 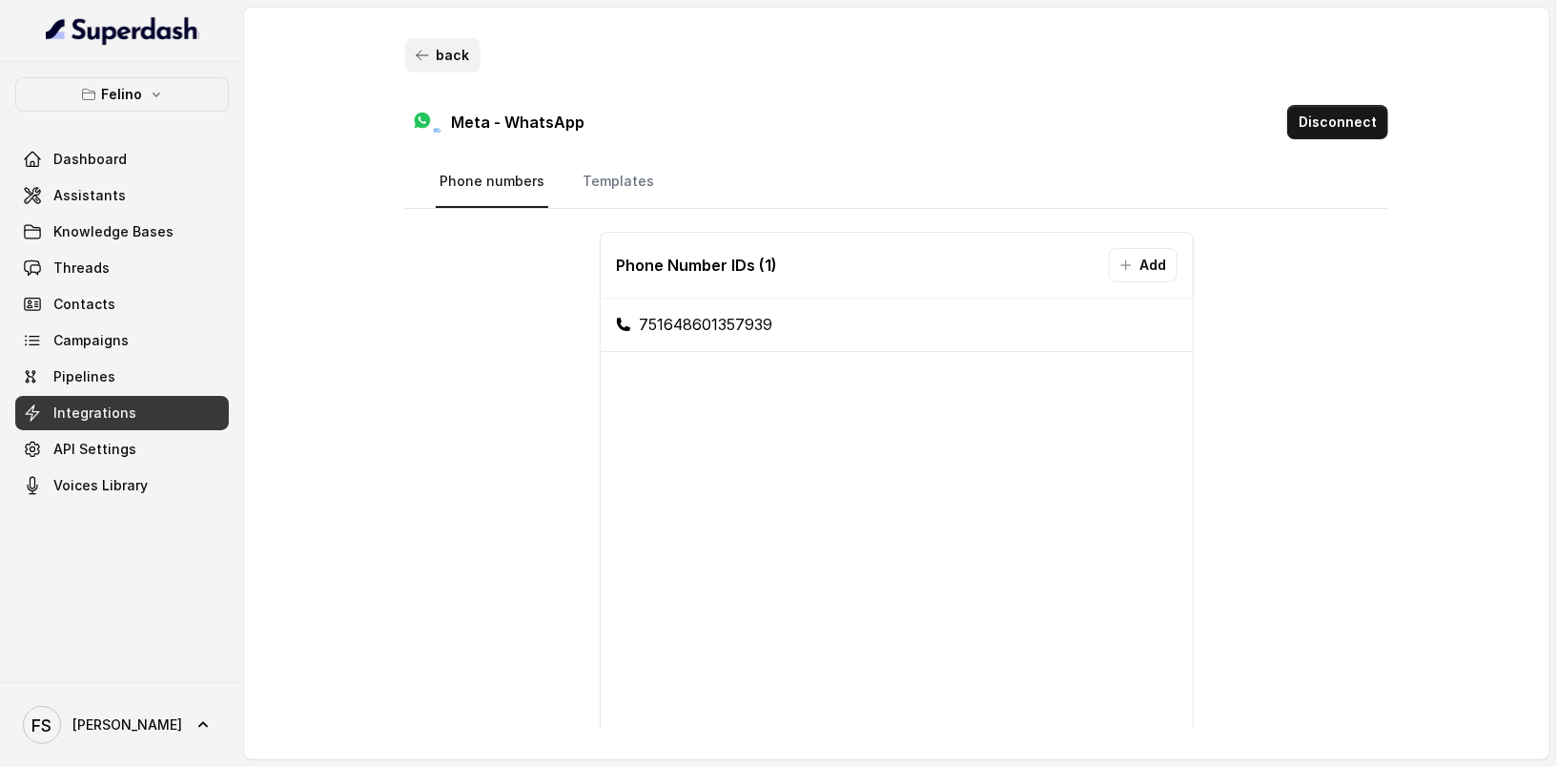 I want to click on button: back, so click(x=442, y=55).